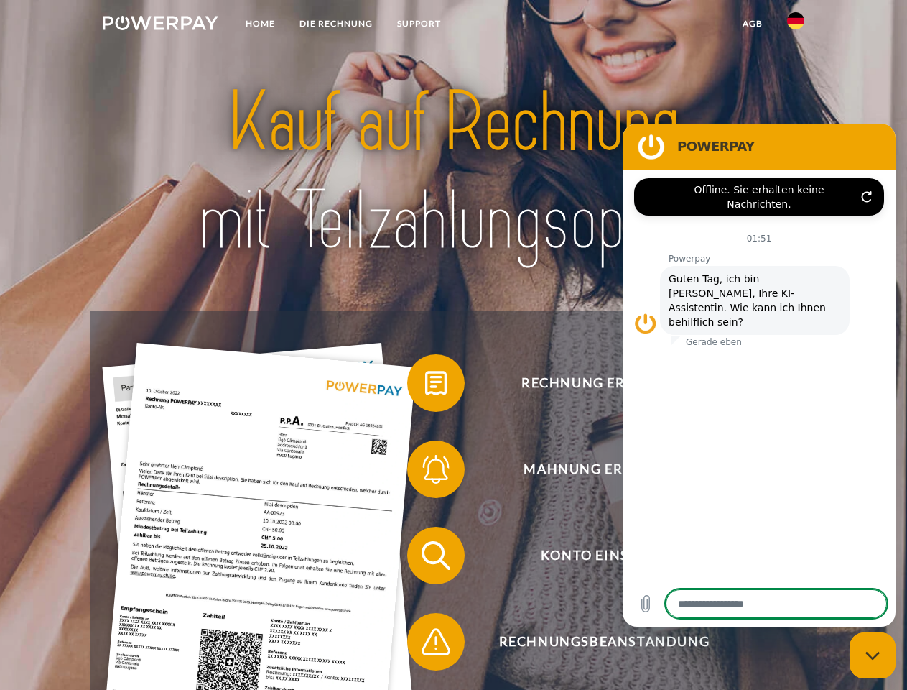  What do you see at coordinates (604, 555) in the screenshot?
I see `span: Konto einsehen` at bounding box center [604, 555].